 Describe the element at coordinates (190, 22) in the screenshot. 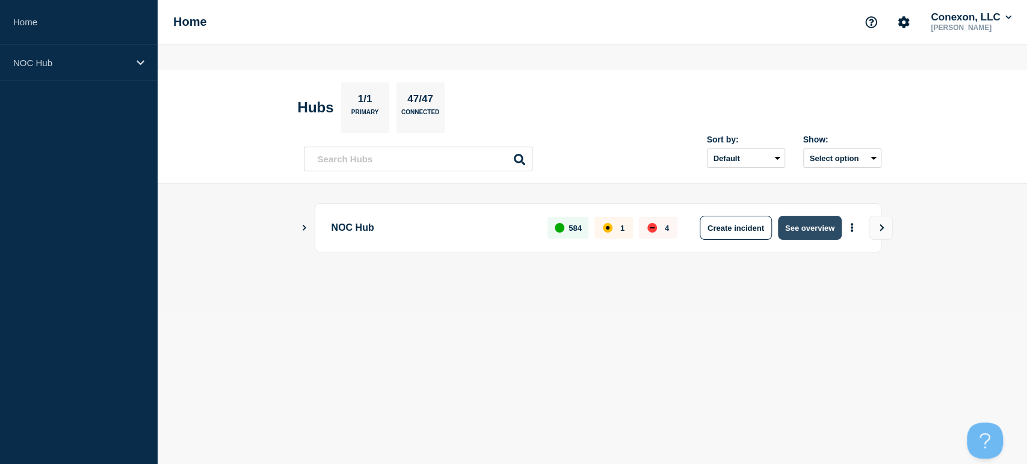

I see `h1: Home` at that location.